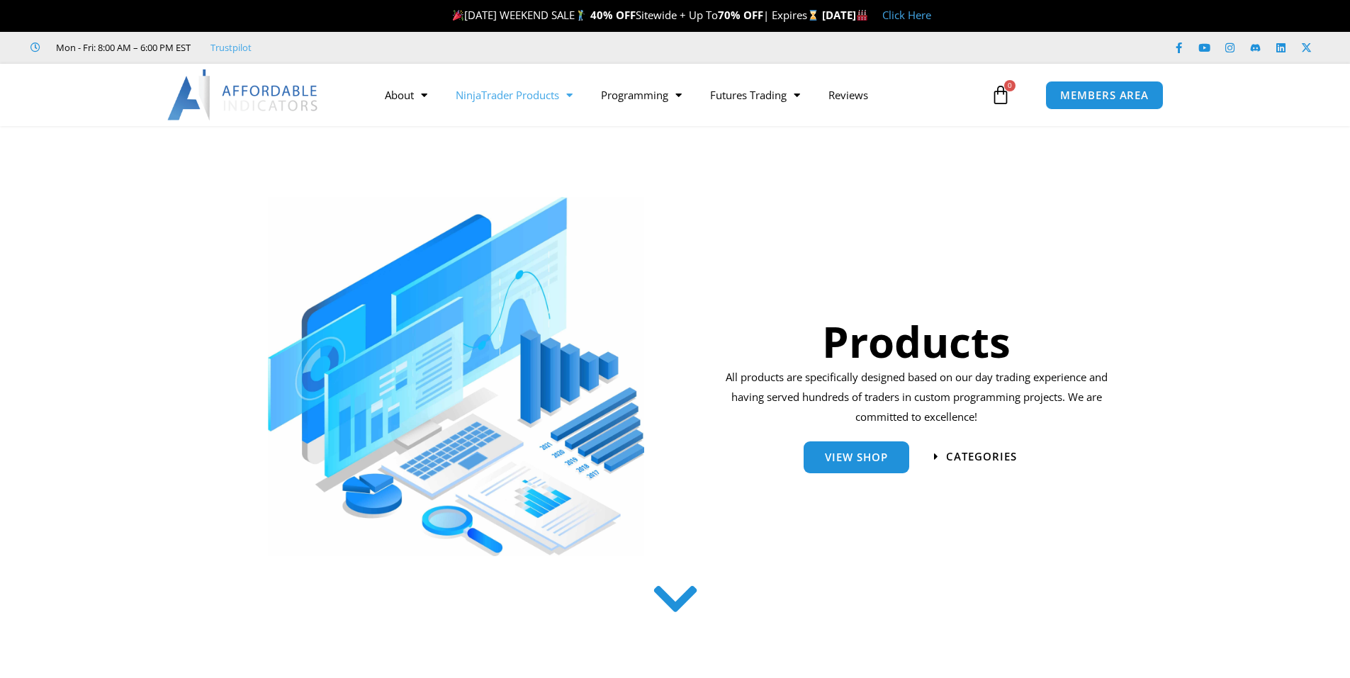 This screenshot has height=678, width=1350. Describe the element at coordinates (848, 95) in the screenshot. I see `a: Reviews` at that location.